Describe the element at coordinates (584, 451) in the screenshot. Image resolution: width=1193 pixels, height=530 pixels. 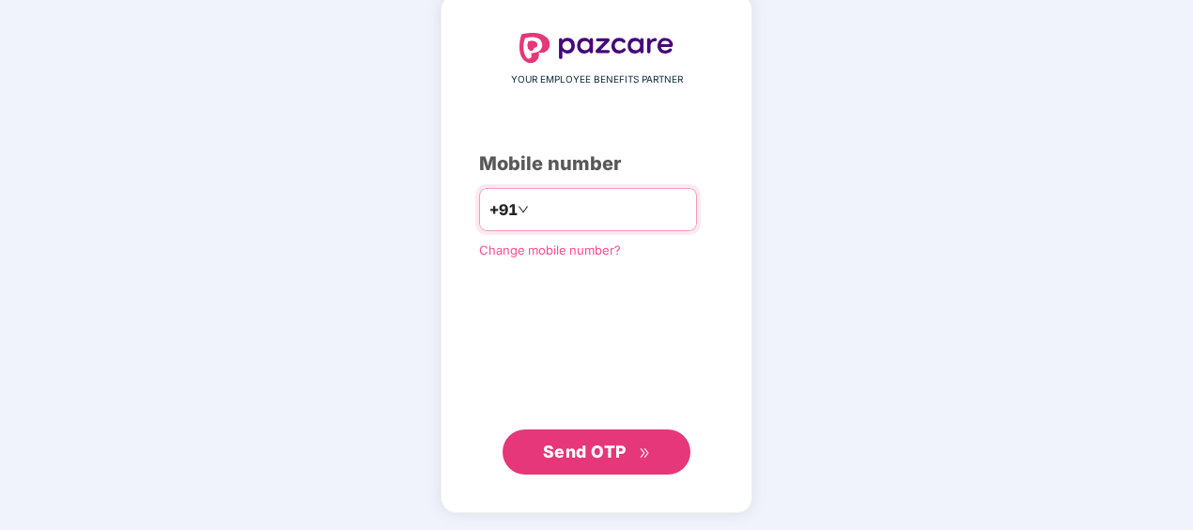
I see `span: Send OTP` at that location.